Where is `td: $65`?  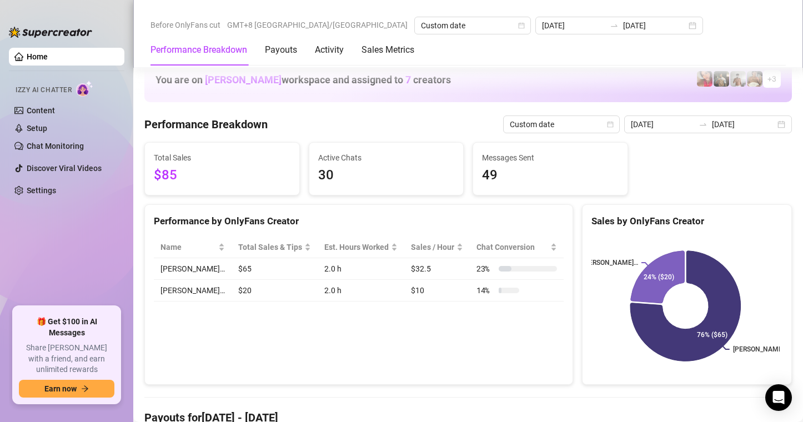 td: $65 is located at coordinates (274, 269).